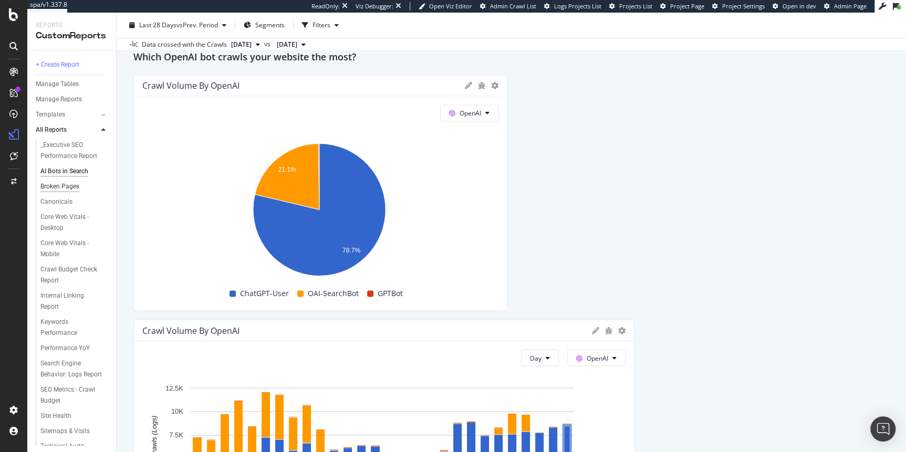 The image size is (906, 452). What do you see at coordinates (67, 130) in the screenshot?
I see `a: All Reports` at bounding box center [67, 130].